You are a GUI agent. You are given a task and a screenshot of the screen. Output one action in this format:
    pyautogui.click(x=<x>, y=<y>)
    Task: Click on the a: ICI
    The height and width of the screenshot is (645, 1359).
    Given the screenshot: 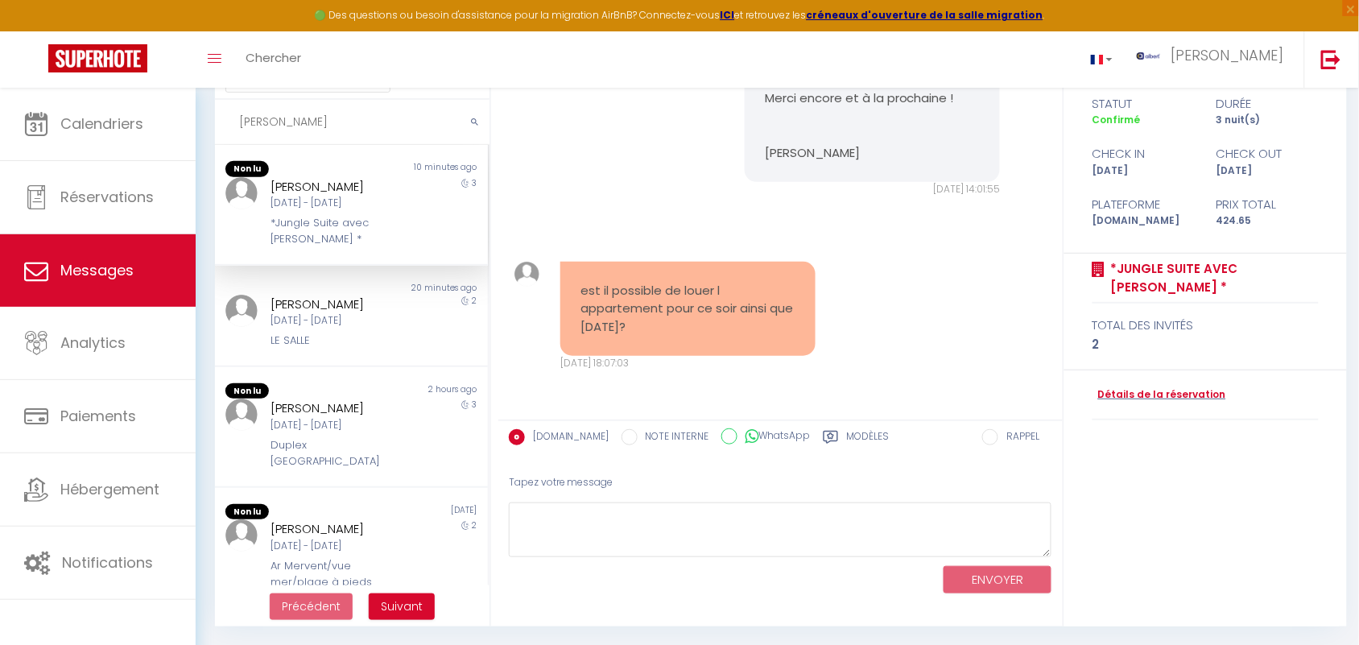 What is the action you would take?
    pyautogui.click(x=728, y=14)
    